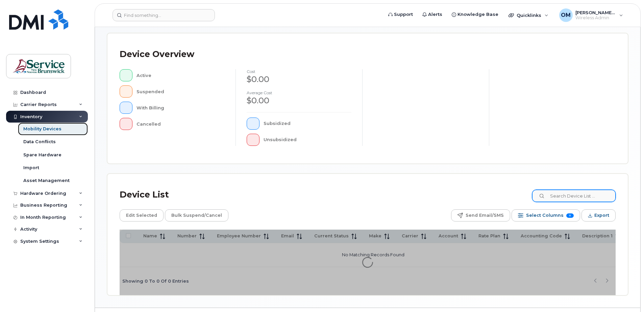 The image size is (644, 312). I want to click on div: Suspended, so click(181, 92).